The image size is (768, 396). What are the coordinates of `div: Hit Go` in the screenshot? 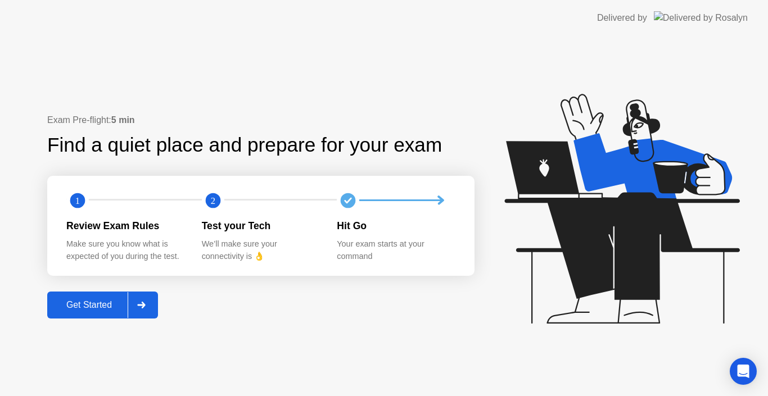 It's located at (395, 226).